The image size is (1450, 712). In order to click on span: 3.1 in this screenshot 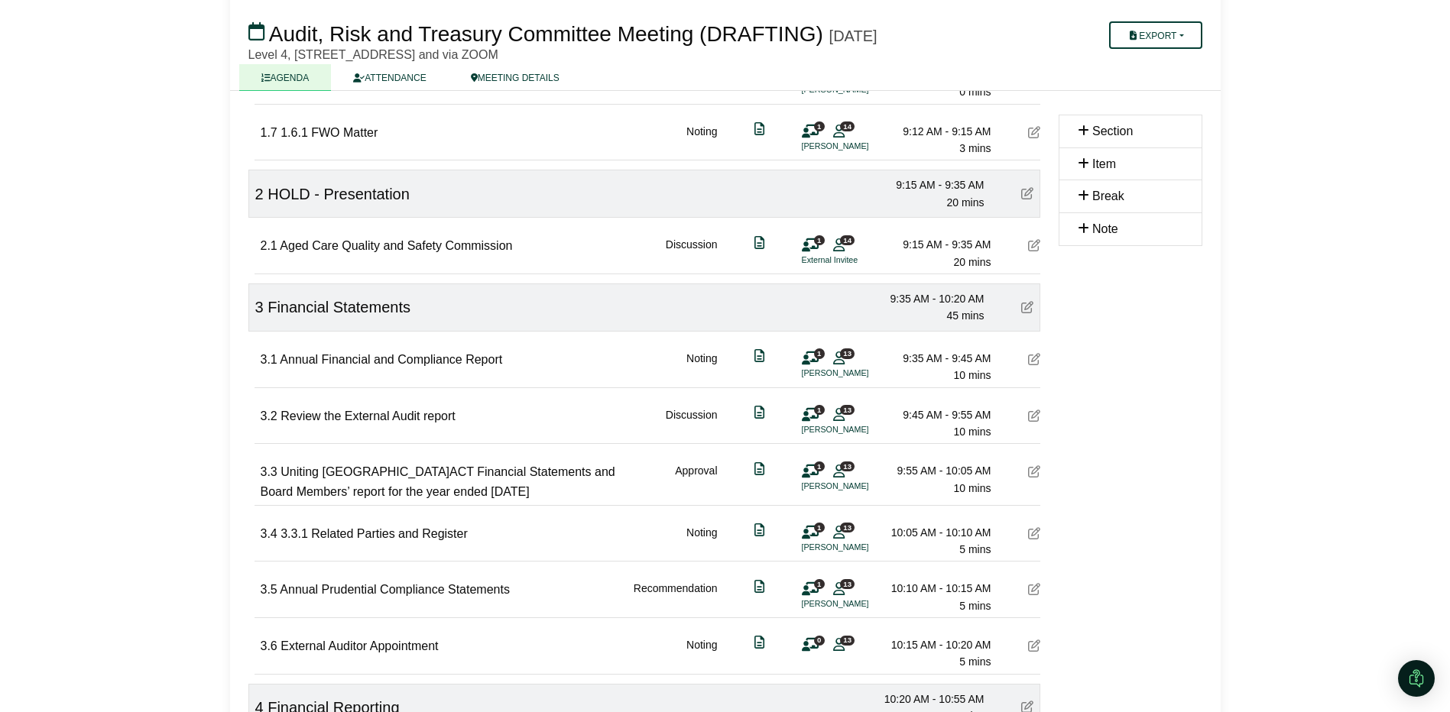, I will do `click(269, 359)`.